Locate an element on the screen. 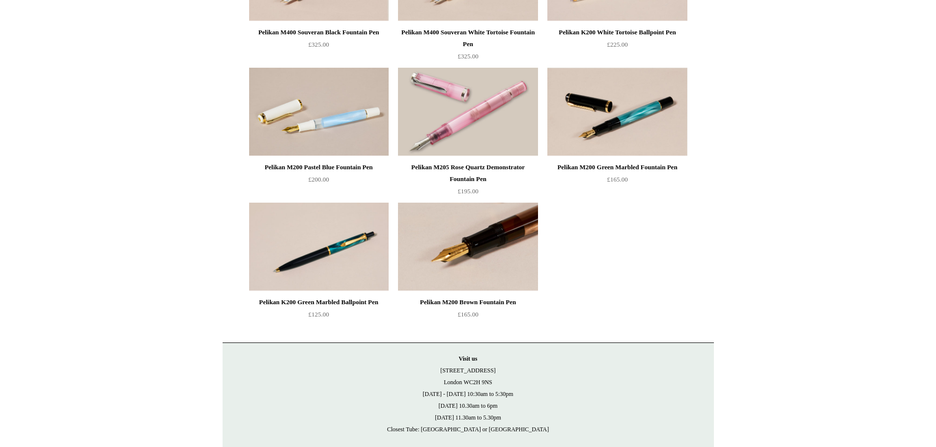 This screenshot has width=936, height=447. a: Pelikan M200 Green Marbled Fountain Pen Pelikan M200 Green Marbled Fountain Pen is located at coordinates (617, 112).